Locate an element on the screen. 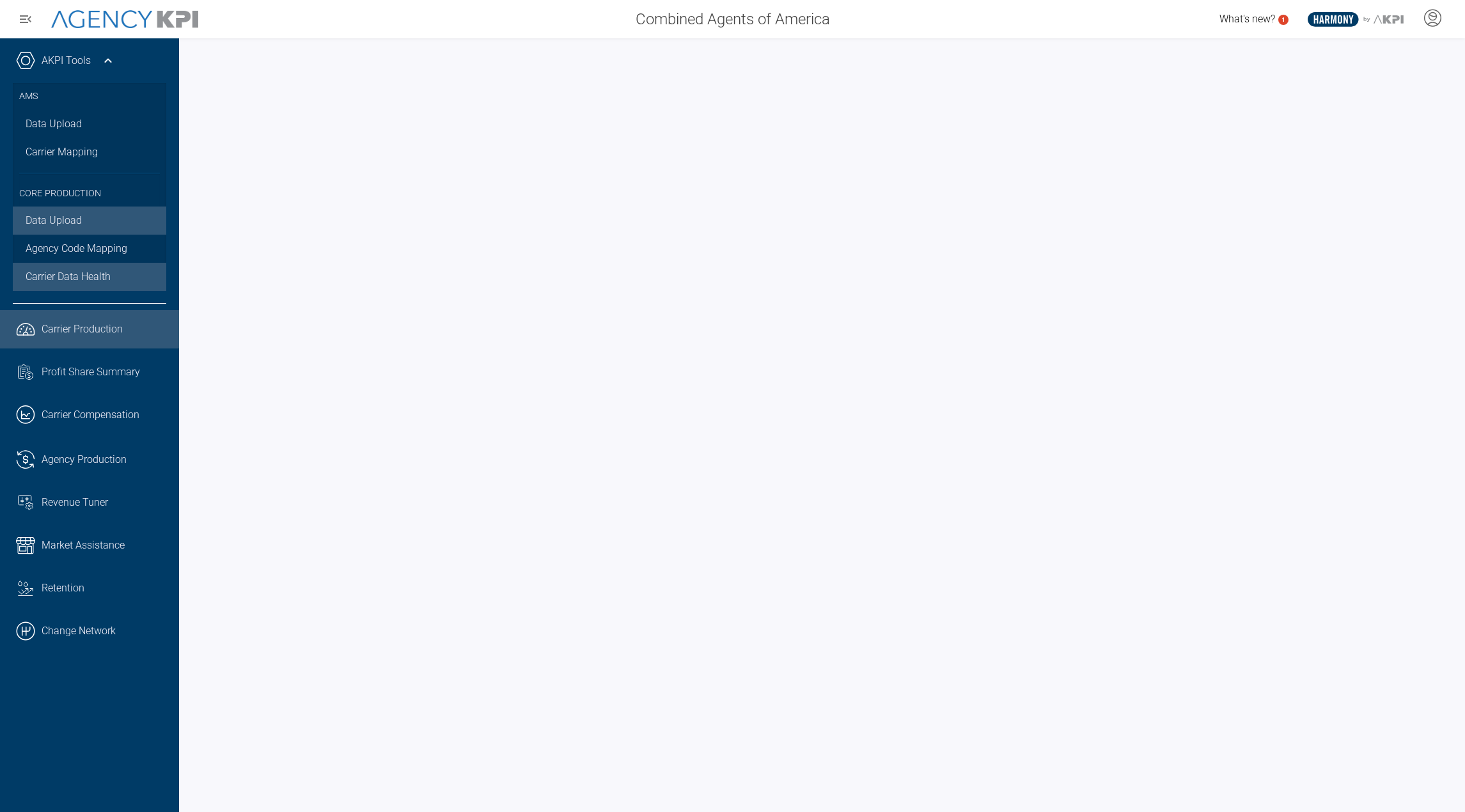 This screenshot has height=812, width=1465. span: Carrier Data Health is located at coordinates (68, 277).